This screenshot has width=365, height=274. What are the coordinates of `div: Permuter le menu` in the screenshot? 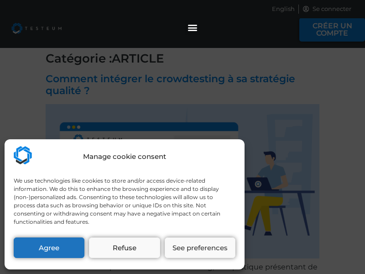 It's located at (193, 27).